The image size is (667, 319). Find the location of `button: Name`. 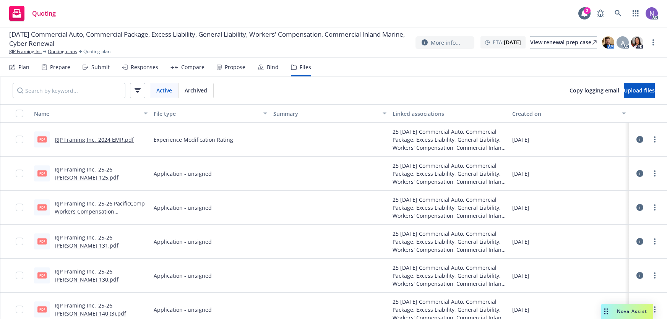

button: Name is located at coordinates (91, 113).